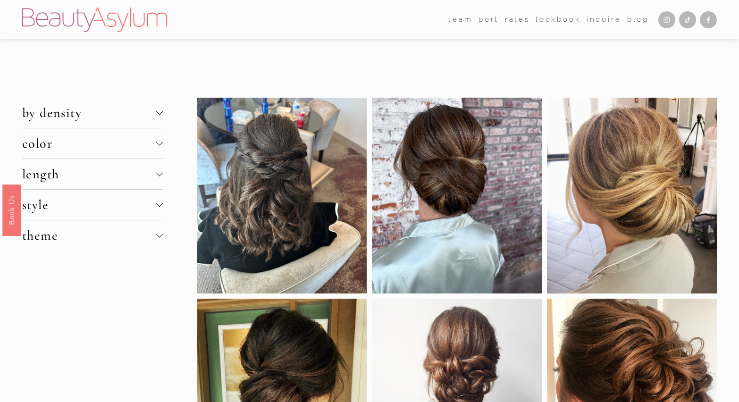 This screenshot has height=402, width=739. I want to click on a: Blog, so click(638, 20).